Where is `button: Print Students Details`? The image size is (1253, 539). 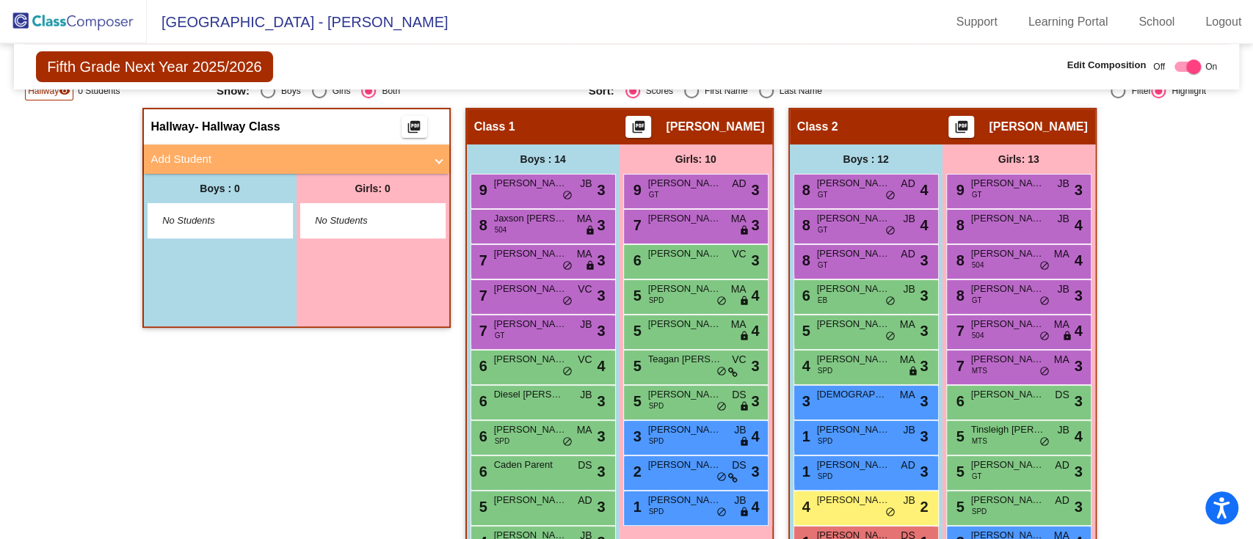 button: Print Students Details is located at coordinates (414, 127).